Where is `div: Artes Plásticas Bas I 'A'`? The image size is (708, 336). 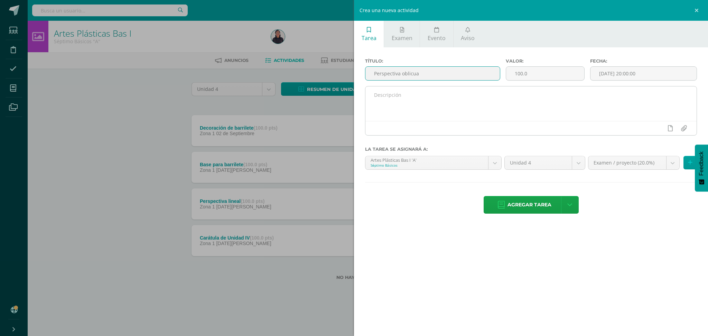 div: Artes Plásticas Bas I 'A' is located at coordinates (427, 159).